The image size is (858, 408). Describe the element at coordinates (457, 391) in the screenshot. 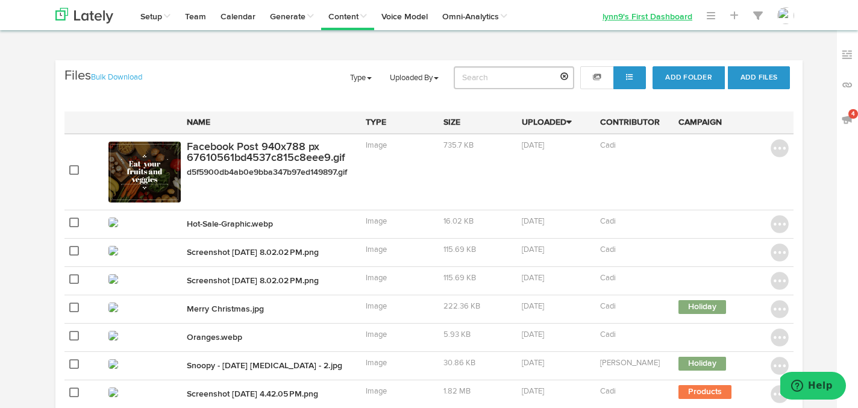

I see `span: 1.82 MB` at that location.